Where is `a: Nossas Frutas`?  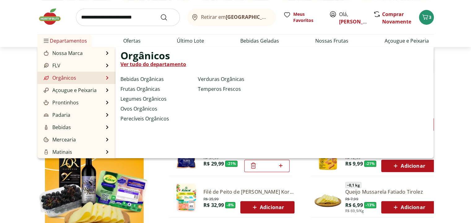
a: Nossas Frutas is located at coordinates (331, 41).